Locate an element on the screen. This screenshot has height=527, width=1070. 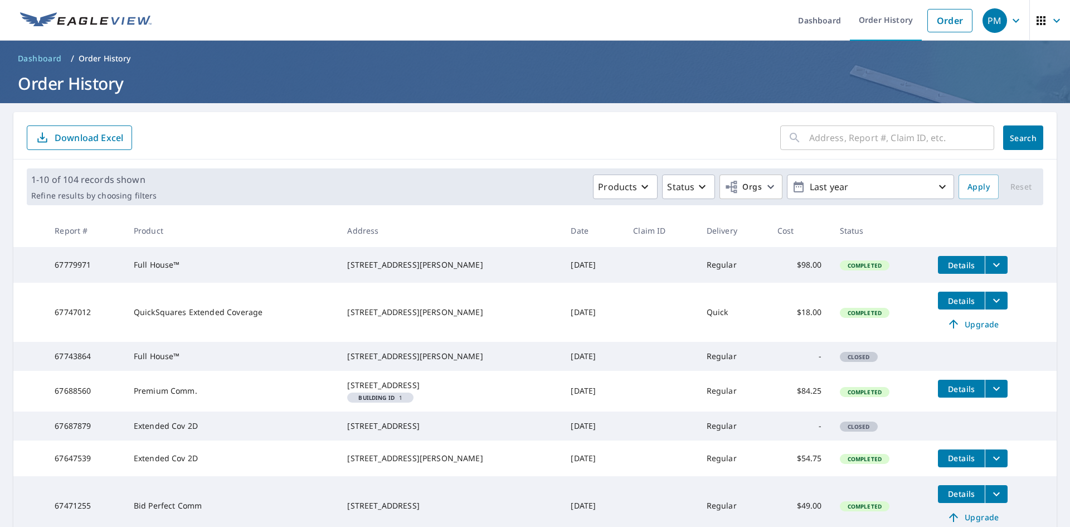
span: Search is located at coordinates (1023, 138).